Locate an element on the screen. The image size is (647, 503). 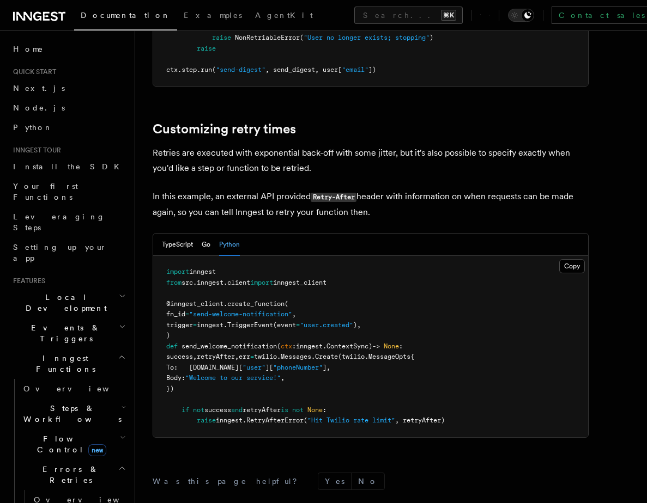
a: Install the SDK is located at coordinates (68, 167).